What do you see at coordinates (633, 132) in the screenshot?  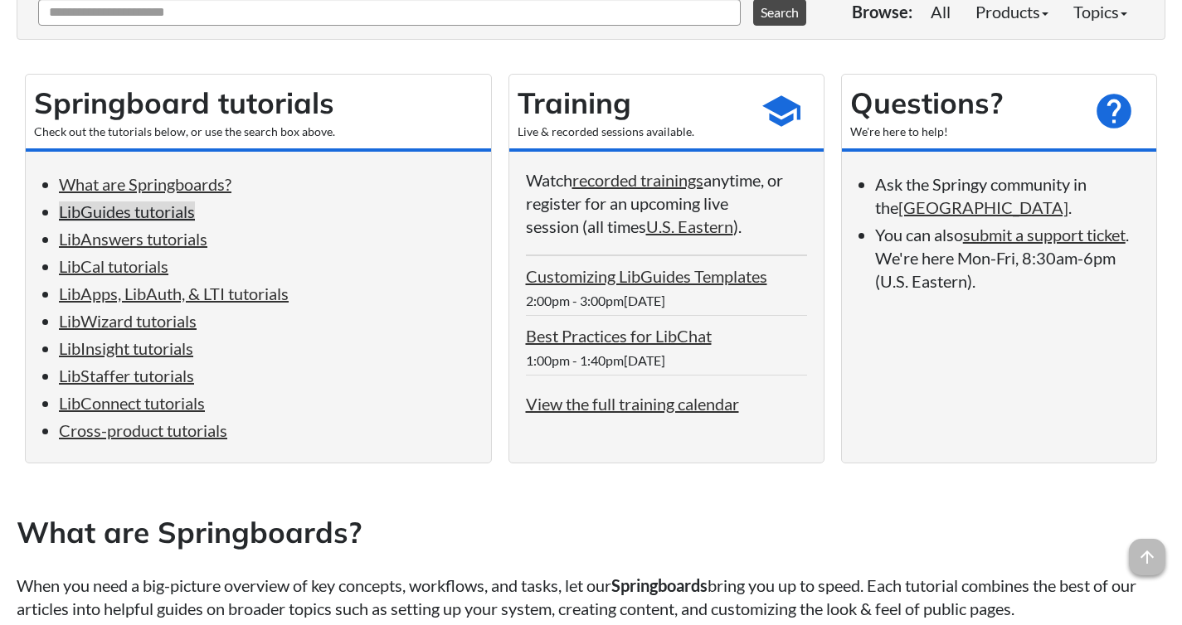 I see `div: Live & recorded sessions available.` at bounding box center [633, 132].